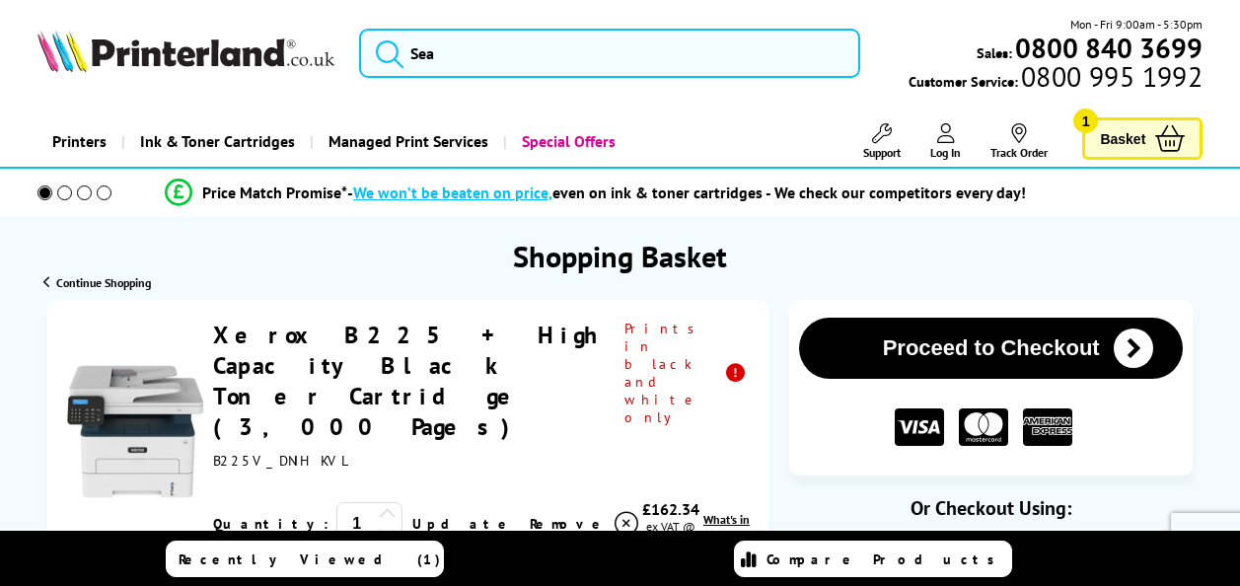 The width and height of the screenshot is (1240, 586). Describe the element at coordinates (453, 192) in the screenshot. I see `span: We won’t be beaten on price,` at that location.